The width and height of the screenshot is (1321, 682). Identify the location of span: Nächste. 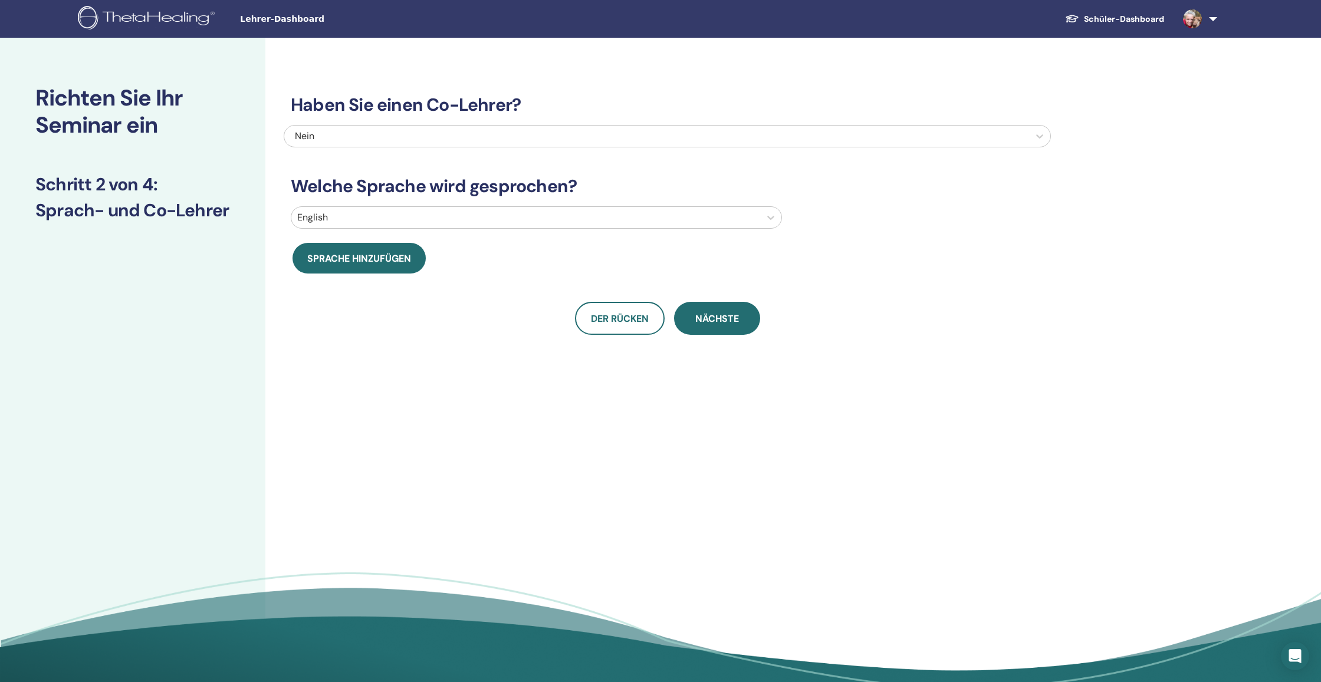
(717, 318).